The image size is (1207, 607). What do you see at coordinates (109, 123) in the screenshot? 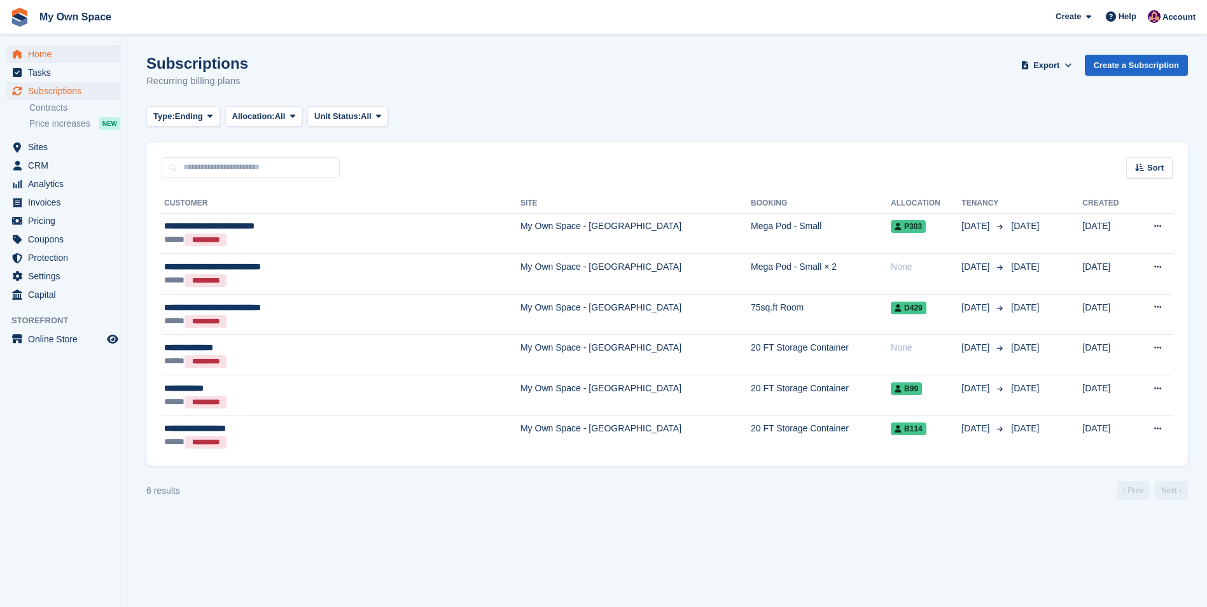
I see `div: NEW` at bounding box center [109, 123].